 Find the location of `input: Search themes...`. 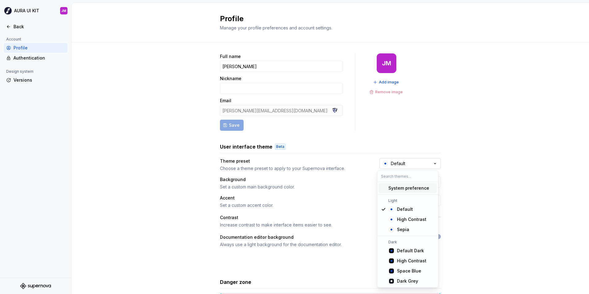

input: Search themes... is located at coordinates (408, 176).